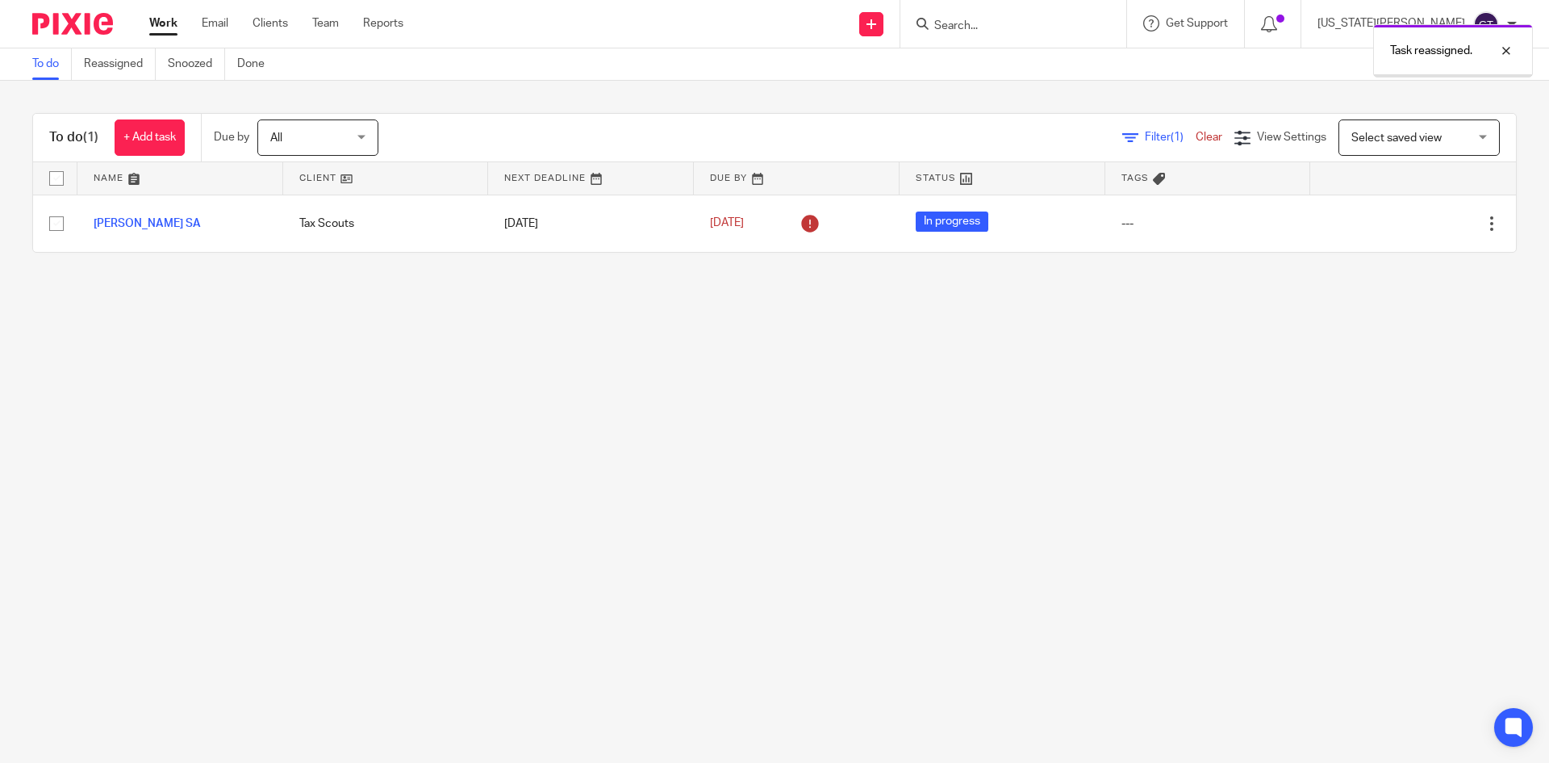 The height and width of the screenshot is (763, 1549). Describe the element at coordinates (276, 138) in the screenshot. I see `span: All` at that location.